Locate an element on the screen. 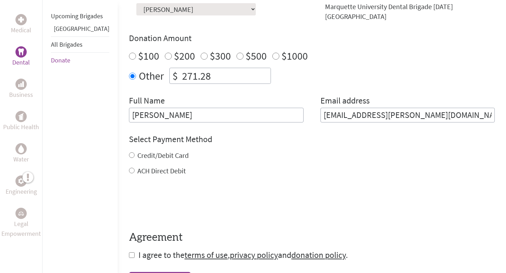  img: Medical is located at coordinates (21, 20).